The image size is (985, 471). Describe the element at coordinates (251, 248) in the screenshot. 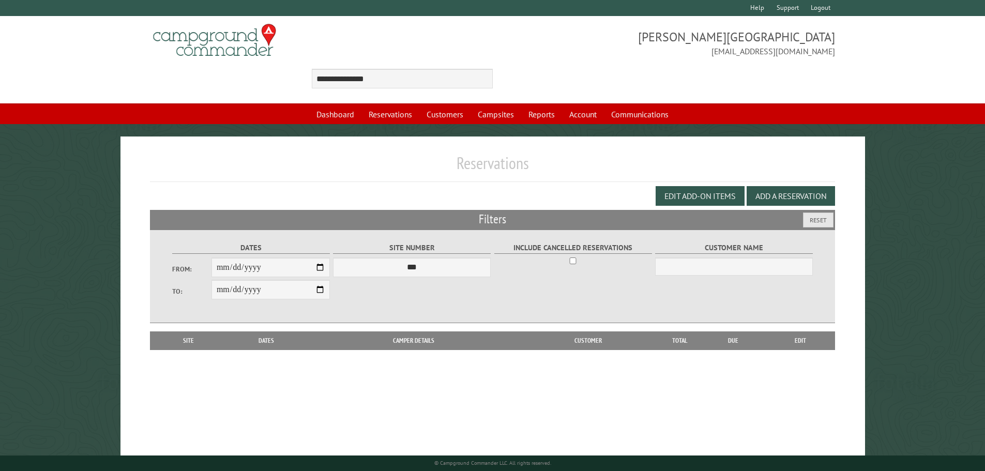

I see `label: Dates` at that location.